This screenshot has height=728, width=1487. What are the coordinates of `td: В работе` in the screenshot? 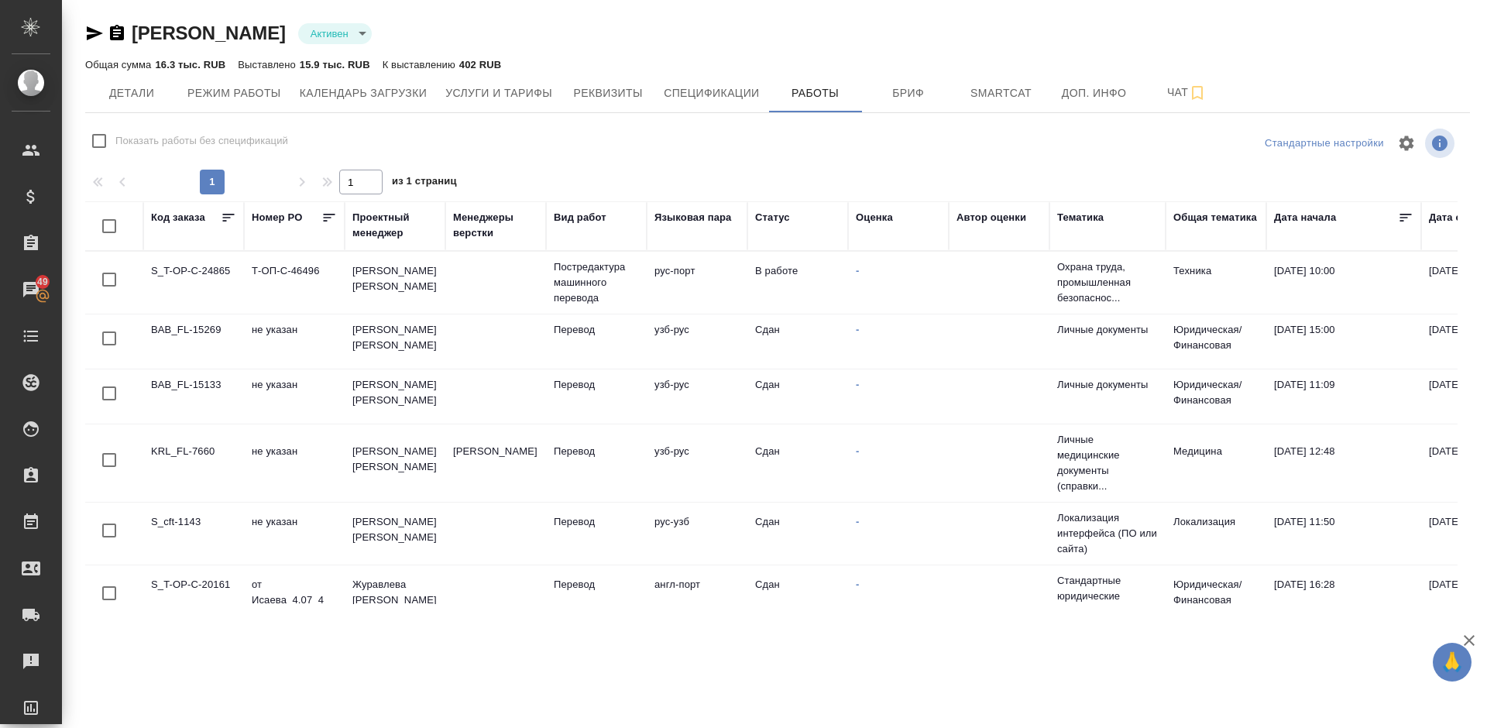 It's located at (798, 283).